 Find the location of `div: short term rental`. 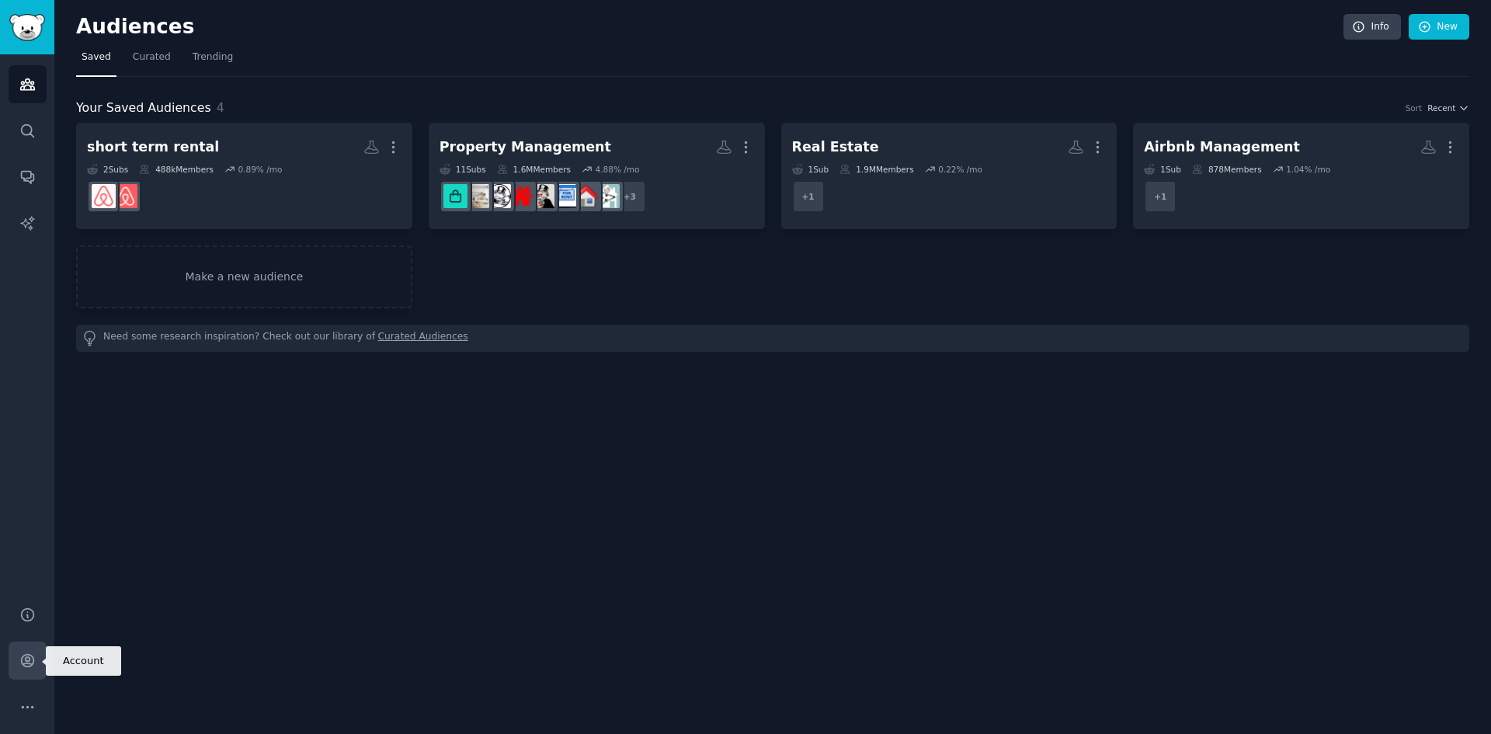

div: short term rental is located at coordinates (153, 147).